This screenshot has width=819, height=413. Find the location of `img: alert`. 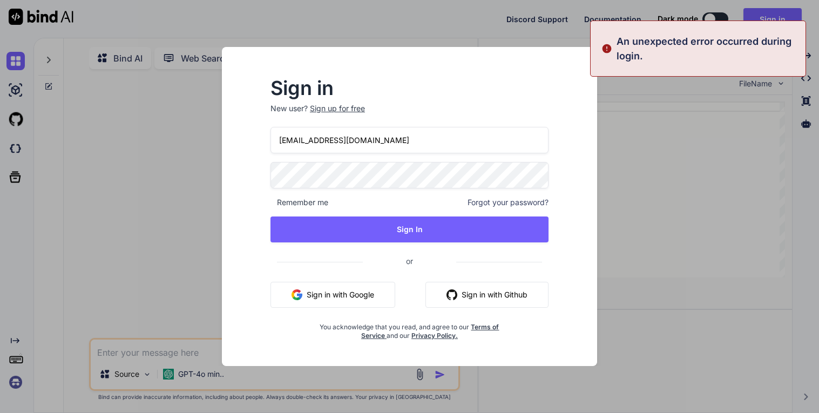

img: alert is located at coordinates (607, 49).